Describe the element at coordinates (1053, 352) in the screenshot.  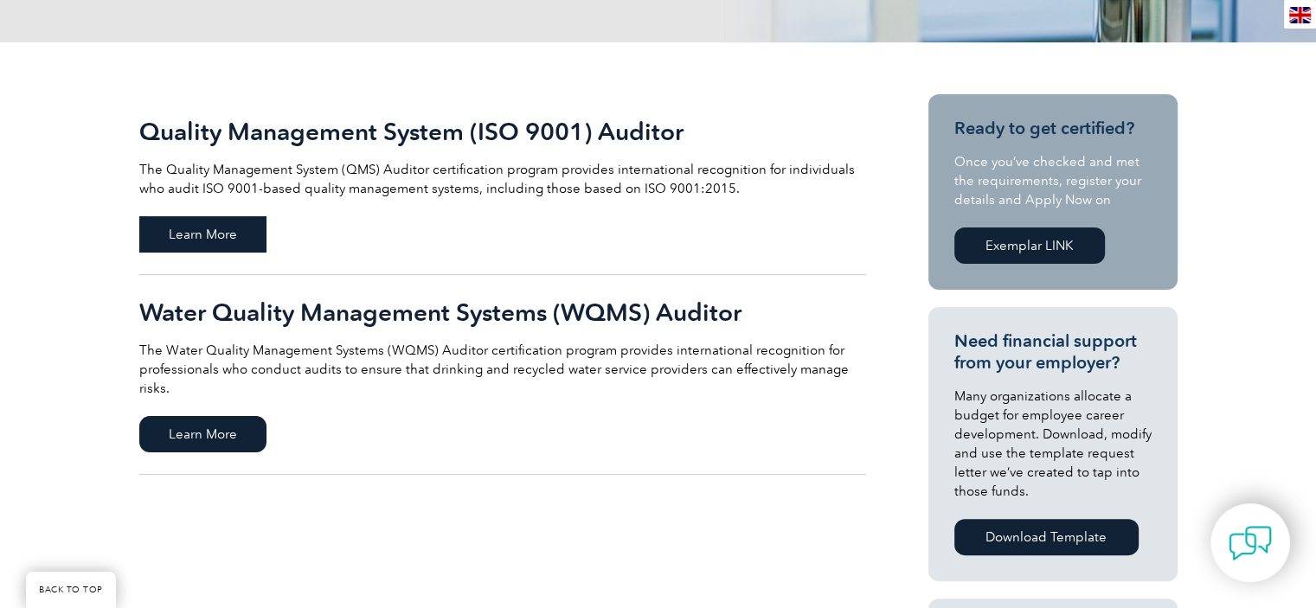
I see `h3: Need financial support from your employer?` at that location.